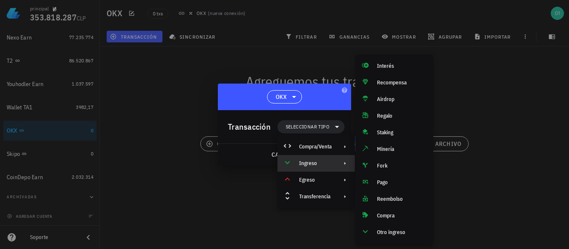 The image size is (569, 249). I want to click on div: Minería, so click(401, 149).